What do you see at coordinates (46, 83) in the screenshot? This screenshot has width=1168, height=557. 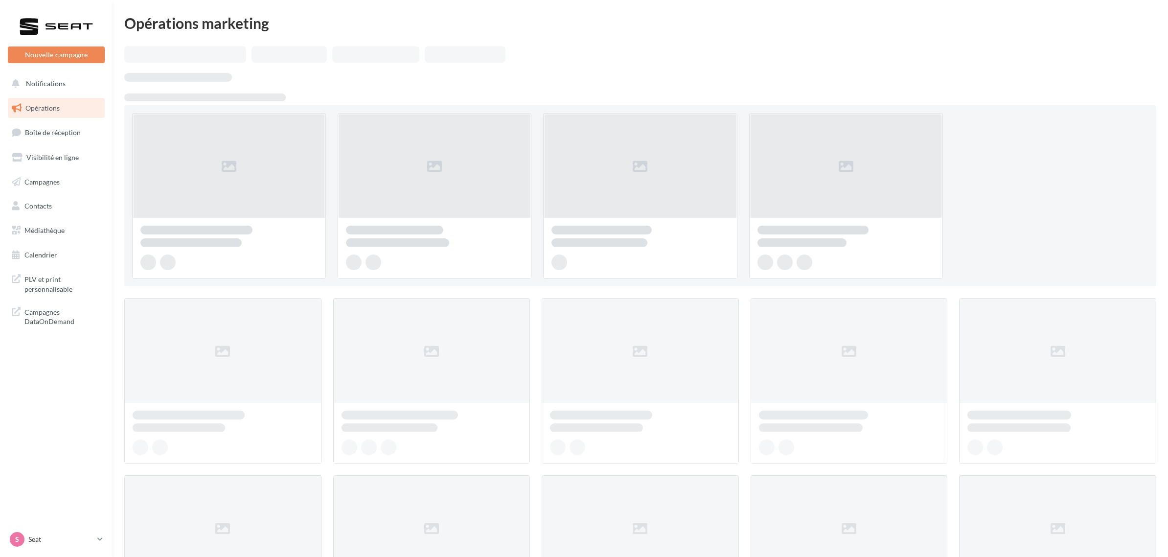 I see `span: Notifications` at bounding box center [46, 83].